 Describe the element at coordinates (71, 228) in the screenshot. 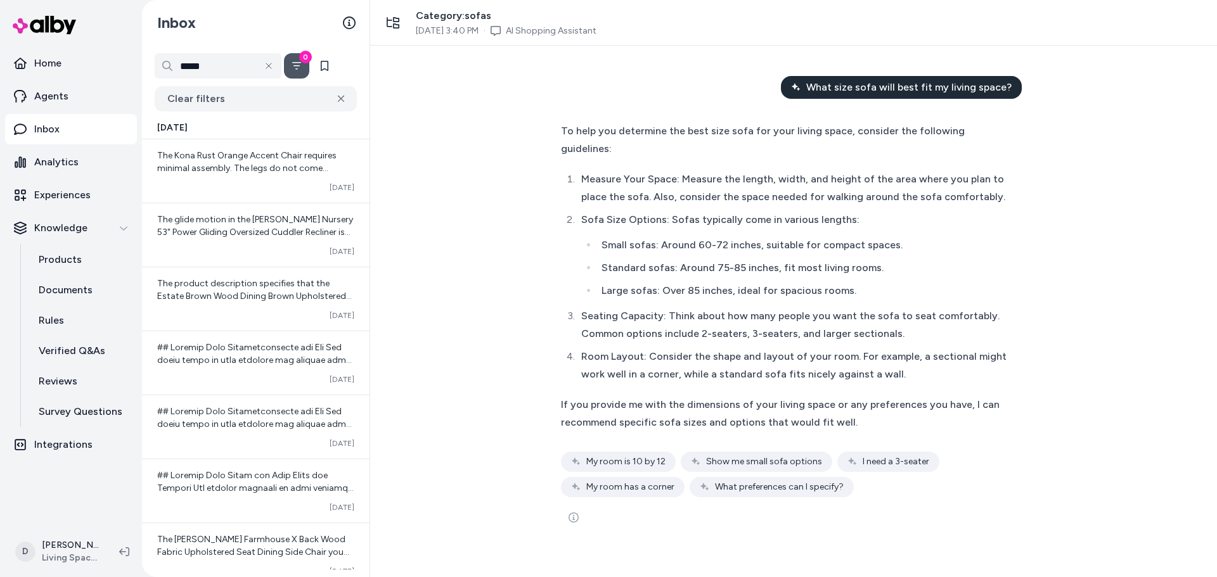

I see `button: Knowledge` at that location.